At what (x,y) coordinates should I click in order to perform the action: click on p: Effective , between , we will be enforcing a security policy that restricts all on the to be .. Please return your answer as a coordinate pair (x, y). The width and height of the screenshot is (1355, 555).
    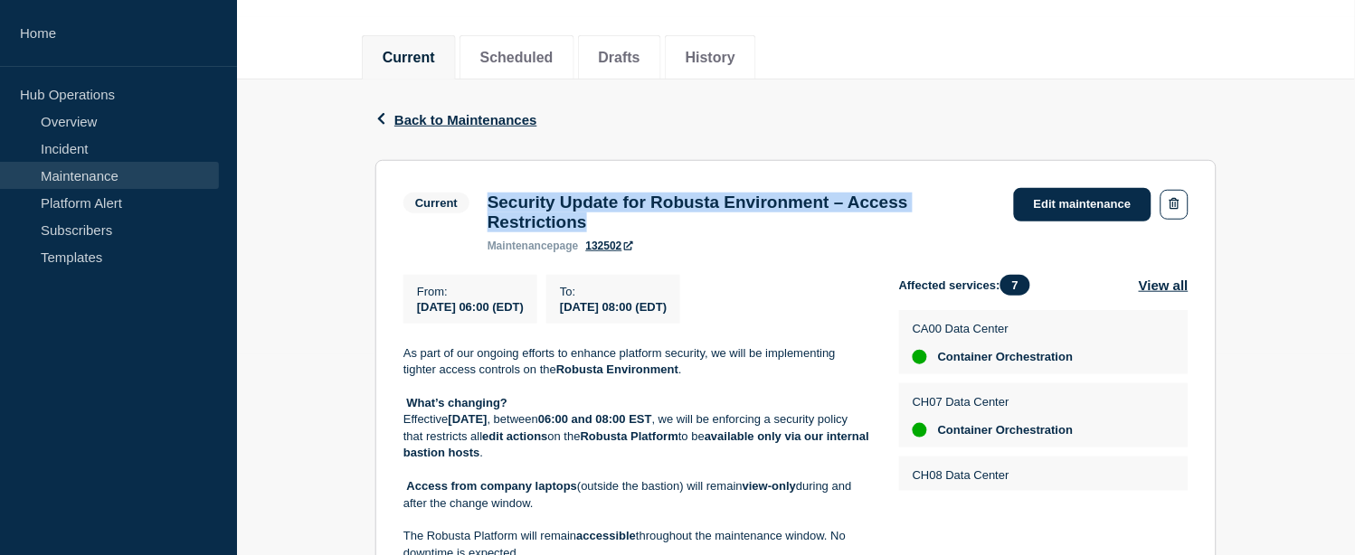
    Looking at the image, I should click on (637, 436).